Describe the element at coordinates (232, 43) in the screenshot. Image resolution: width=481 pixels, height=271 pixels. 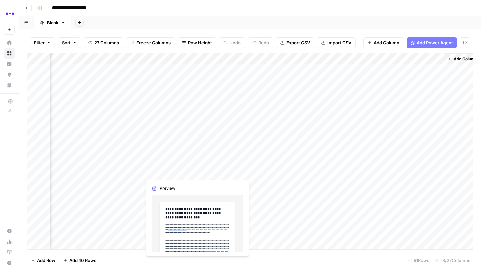
I see `button: Undo` at that location.